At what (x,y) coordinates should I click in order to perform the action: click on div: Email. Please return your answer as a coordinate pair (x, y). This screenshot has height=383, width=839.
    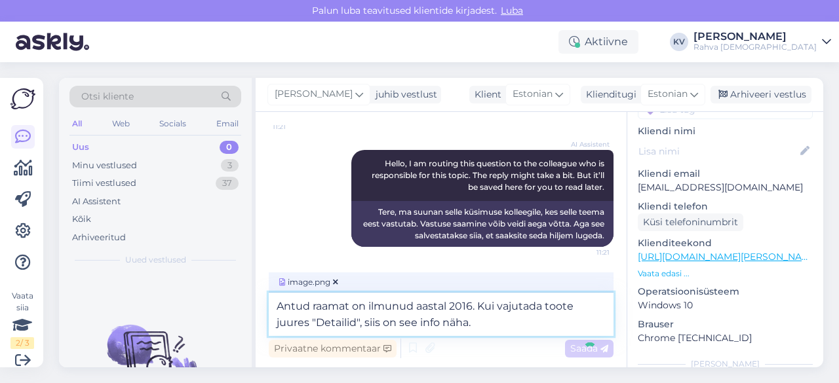
    Looking at the image, I should click on (227, 124).